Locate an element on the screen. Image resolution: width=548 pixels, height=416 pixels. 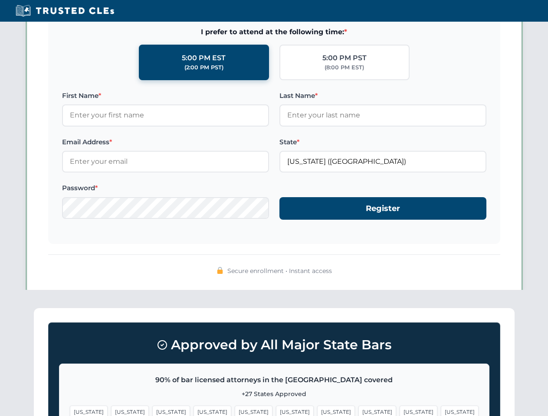
label: Password is located at coordinates (165, 188).